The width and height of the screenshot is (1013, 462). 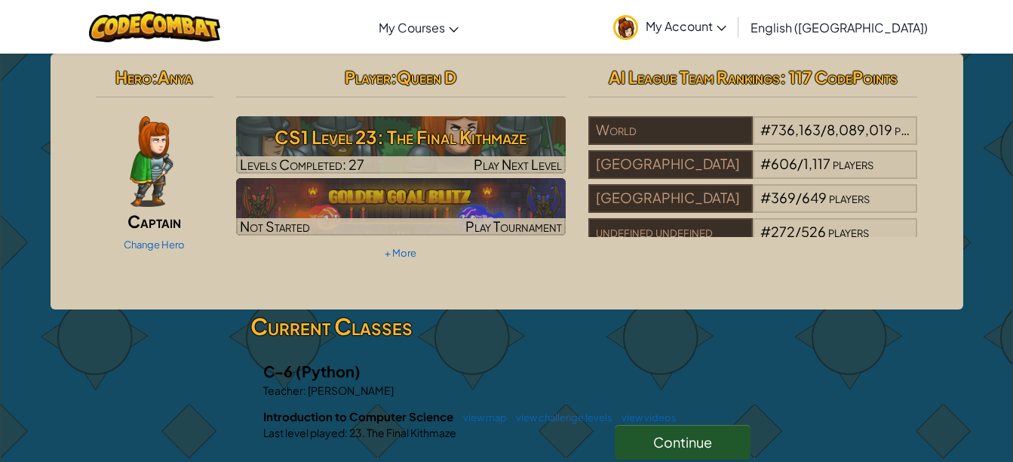 What do you see at coordinates (401, 145) in the screenshot?
I see `a: Play Next Level` at bounding box center [401, 145].